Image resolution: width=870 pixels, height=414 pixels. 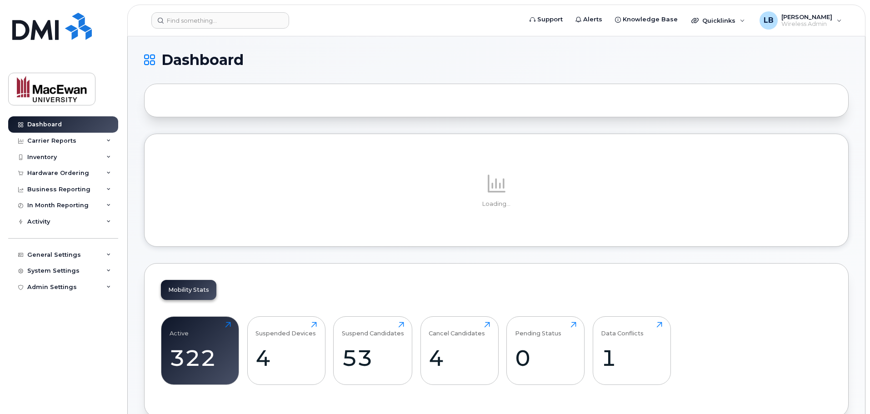 What do you see at coordinates (632, 358) in the screenshot?
I see `div: 1` at bounding box center [632, 358].